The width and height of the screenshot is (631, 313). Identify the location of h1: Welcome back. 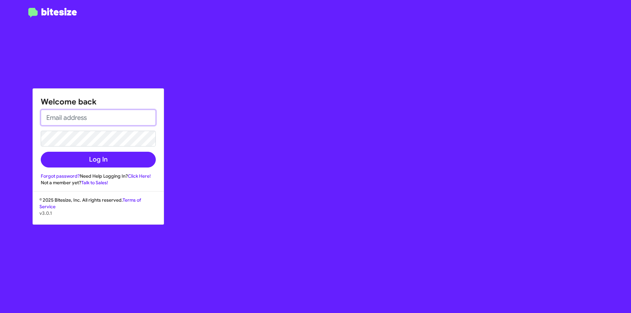
(98, 102).